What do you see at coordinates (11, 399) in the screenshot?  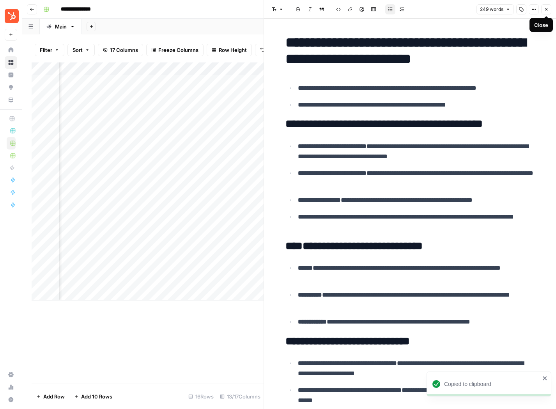 I see `button: Help + Support` at bounding box center [11, 399].